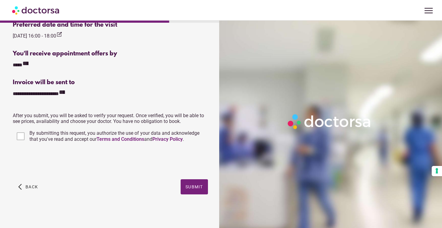 Image resolution: width=442 pixels, height=228 pixels. I want to click on button: Submit, so click(194, 187).